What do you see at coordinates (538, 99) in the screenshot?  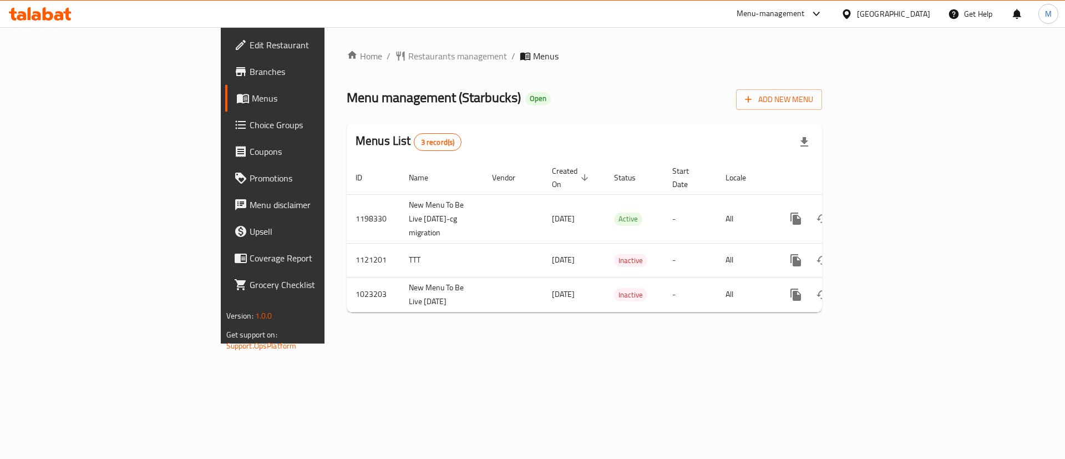 I see `div: Open` at bounding box center [538, 99].